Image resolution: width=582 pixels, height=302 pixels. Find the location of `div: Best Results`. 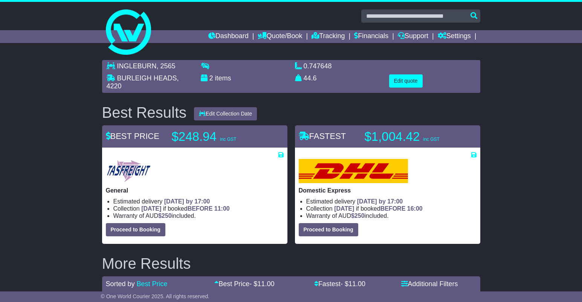

div: Best Results is located at coordinates (144, 112).